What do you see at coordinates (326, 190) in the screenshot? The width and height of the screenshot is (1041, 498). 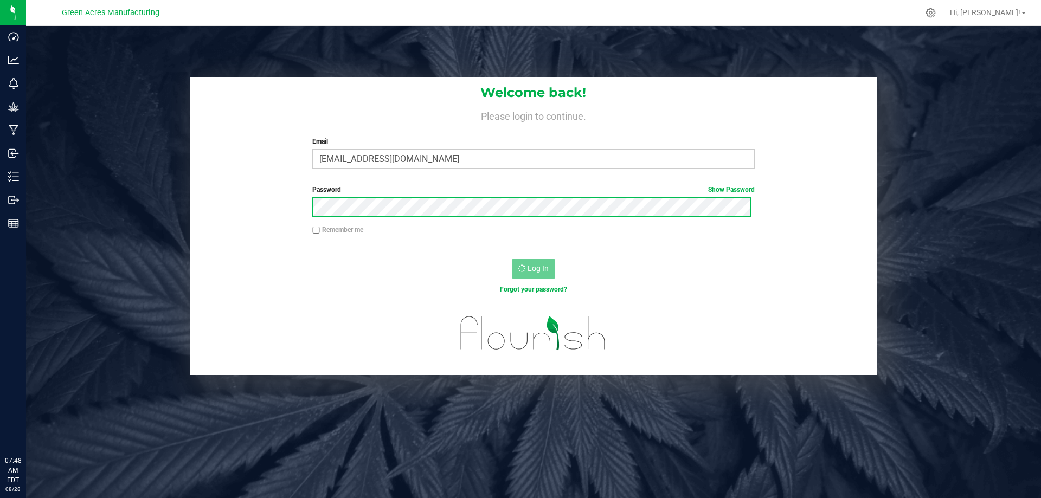 I see `span: Password` at bounding box center [326, 190].